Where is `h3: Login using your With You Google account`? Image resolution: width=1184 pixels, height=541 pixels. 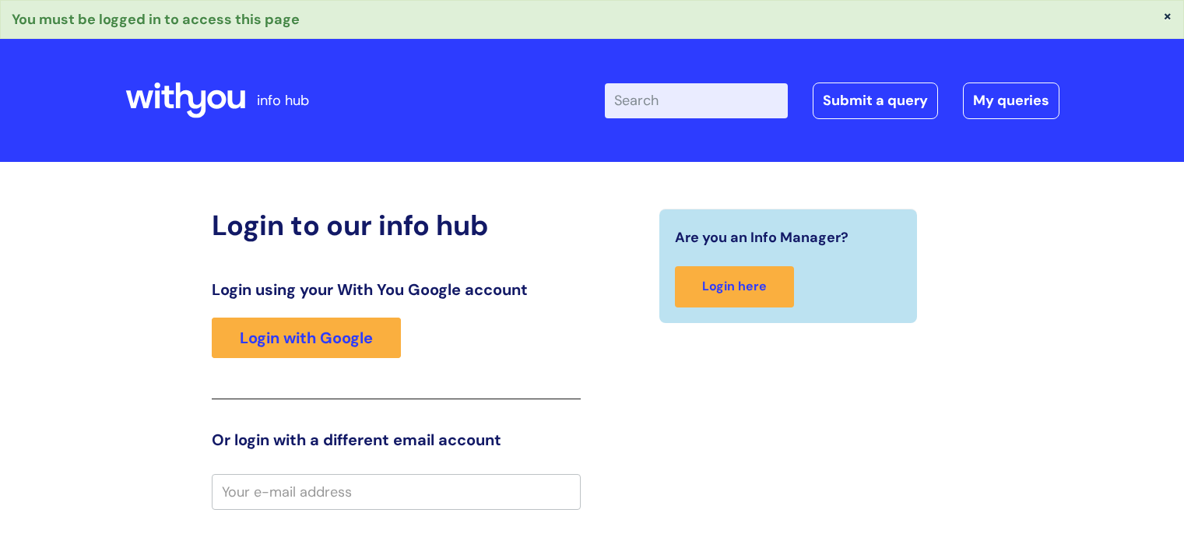 h3: Login using your With You Google account is located at coordinates (396, 290).